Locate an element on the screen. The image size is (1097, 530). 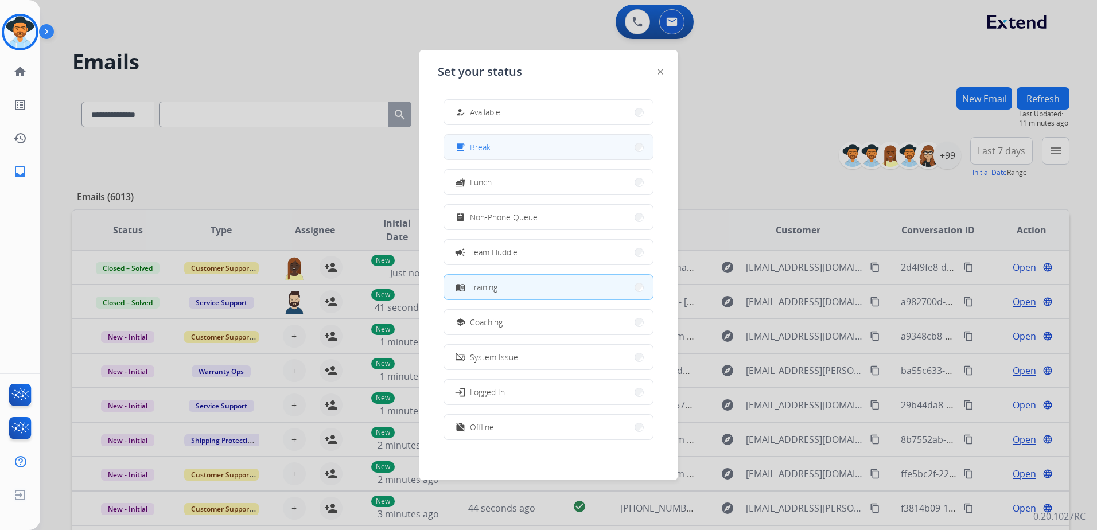
span: Training is located at coordinates (484, 287).